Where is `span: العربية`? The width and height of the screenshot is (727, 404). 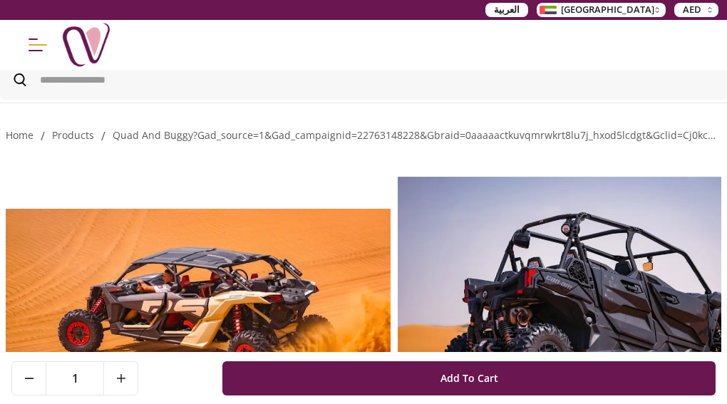
span: العربية is located at coordinates (507, 10).